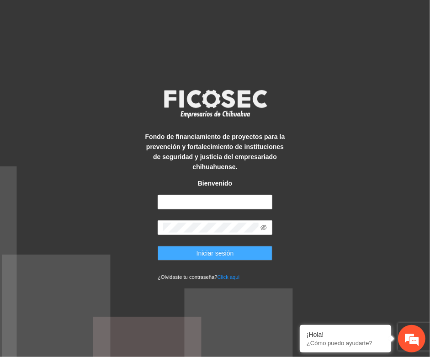  I want to click on small: ¿Olvidaste tu contraseña?, so click(198, 277).